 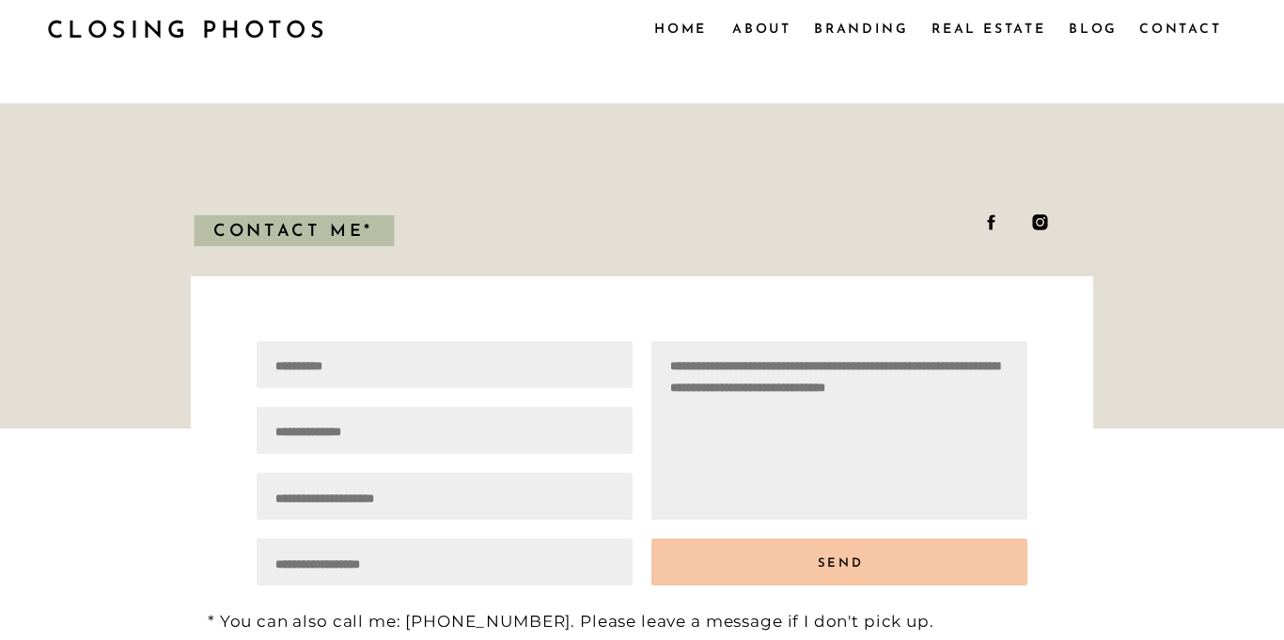 I want to click on a: Home, so click(x=681, y=28).